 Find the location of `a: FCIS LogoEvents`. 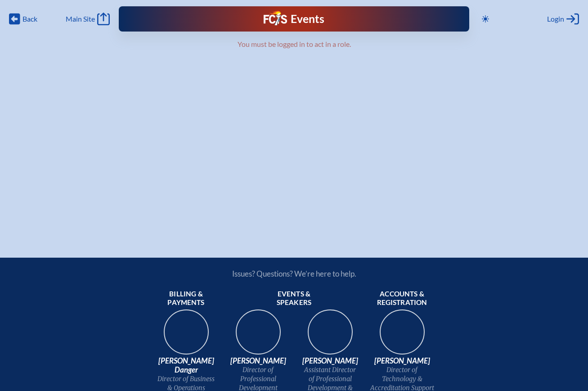

a: FCIS LogoEvents is located at coordinates (294, 19).